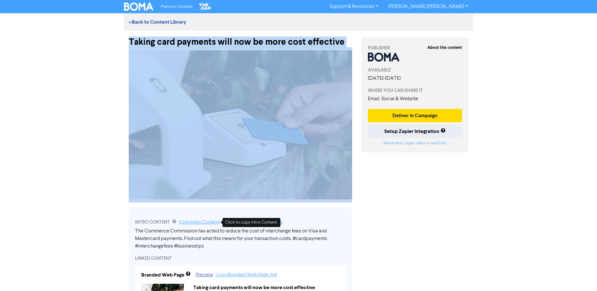  What do you see at coordinates (177, 7) in the screenshot?
I see `span: Premium Libraries:` at bounding box center [177, 7].